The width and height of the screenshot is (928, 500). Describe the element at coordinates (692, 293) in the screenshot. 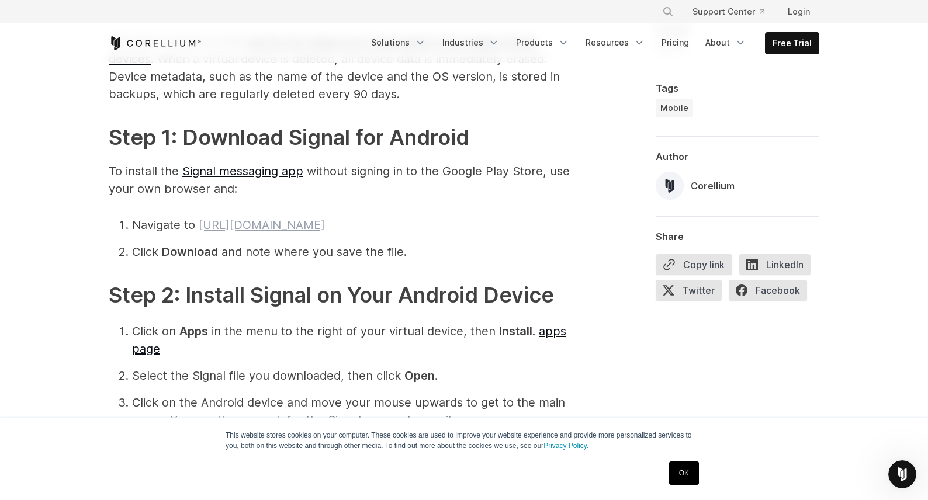

I see `a: Twitter` at that location.